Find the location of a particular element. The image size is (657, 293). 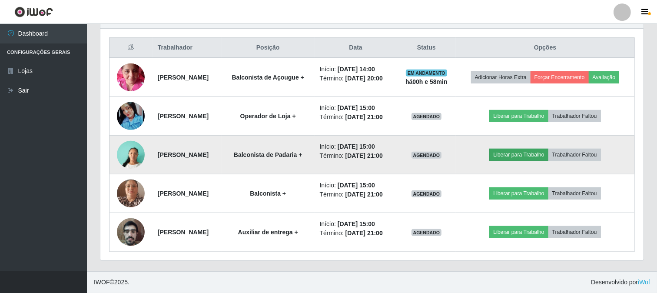

strong: há 00 h e 58 min is located at coordinates (426, 82).